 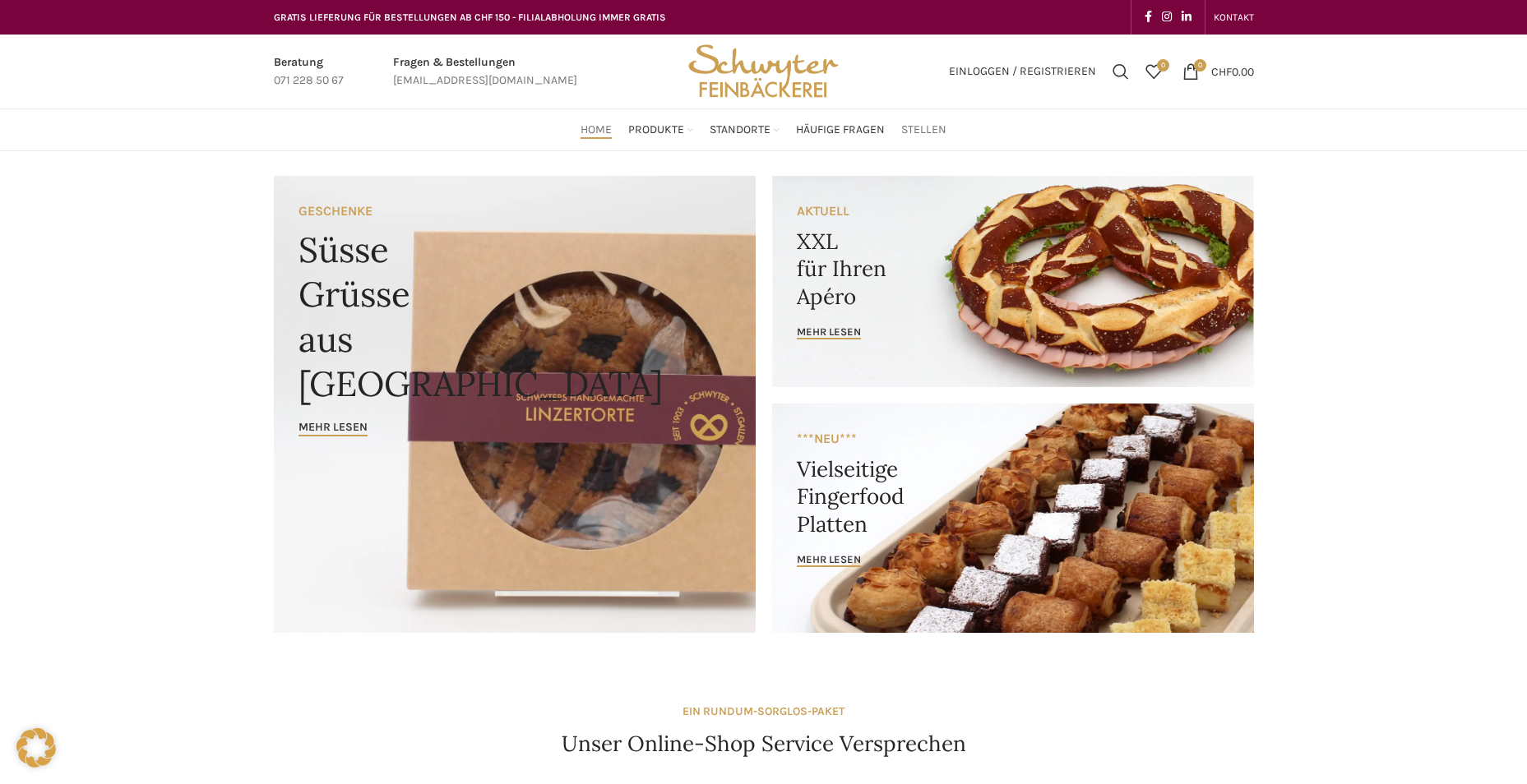 I want to click on a: Einloggen / Registrieren, so click(x=1022, y=72).